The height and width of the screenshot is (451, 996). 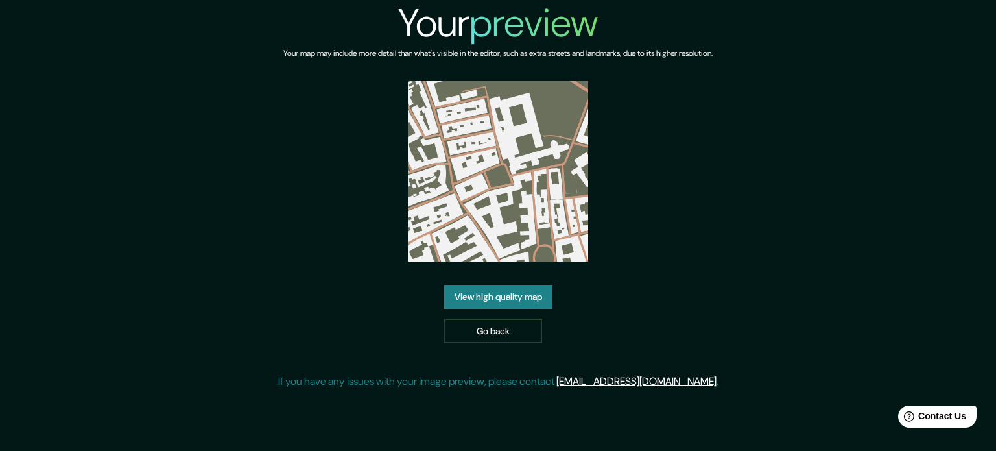 I want to click on a: Go back, so click(x=493, y=331).